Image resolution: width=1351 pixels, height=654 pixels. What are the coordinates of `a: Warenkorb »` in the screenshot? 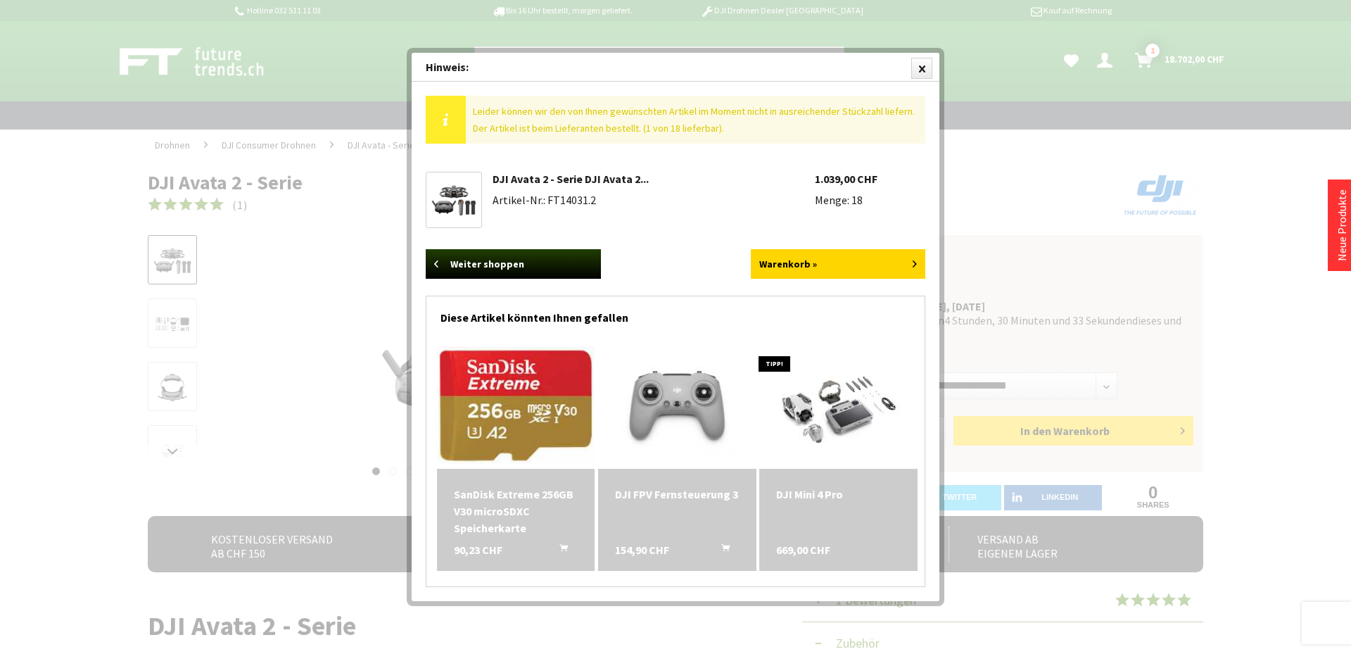 It's located at (838, 264).